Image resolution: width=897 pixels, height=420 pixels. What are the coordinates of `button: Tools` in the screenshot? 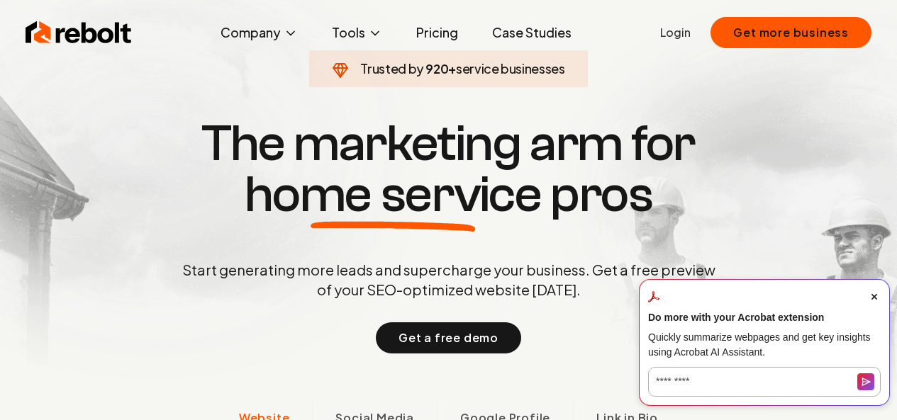 It's located at (357, 33).